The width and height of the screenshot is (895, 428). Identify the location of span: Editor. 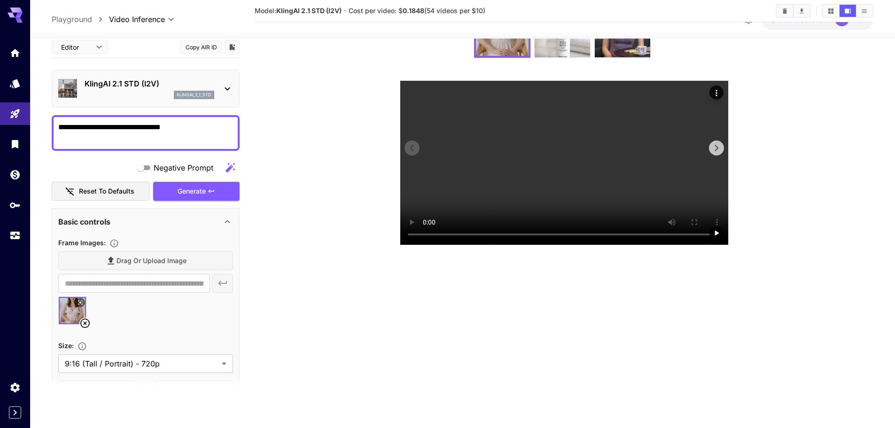
(76, 47).